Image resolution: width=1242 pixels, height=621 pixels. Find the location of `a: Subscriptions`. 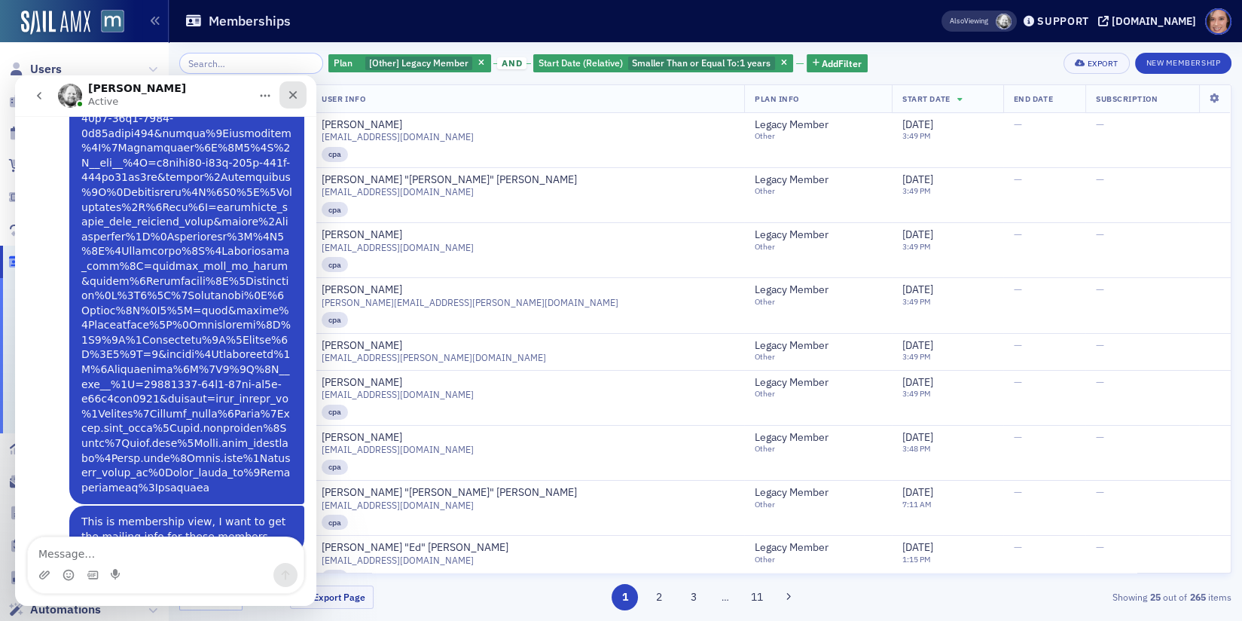

a: Subscriptions is located at coordinates (56, 230).